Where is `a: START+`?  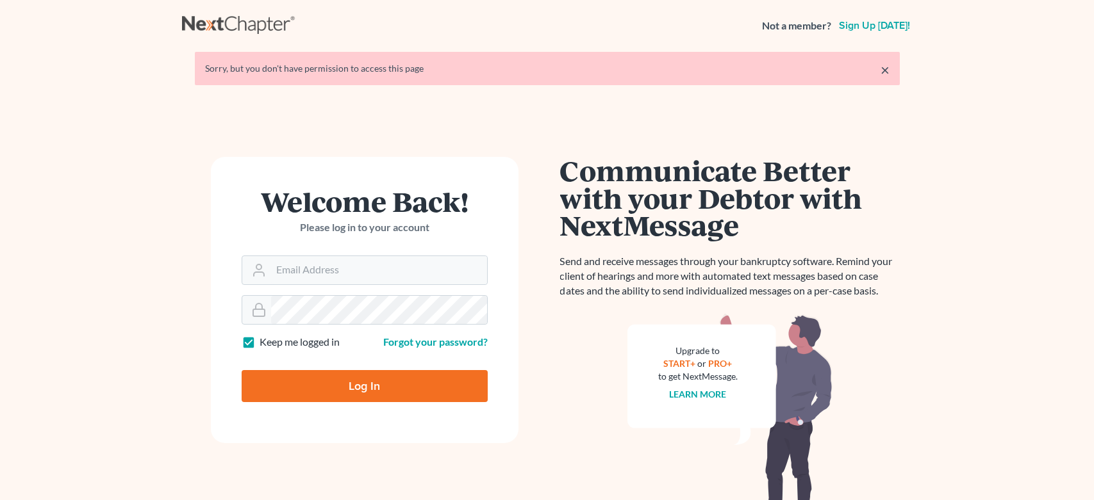
a: START+ is located at coordinates (679, 363).